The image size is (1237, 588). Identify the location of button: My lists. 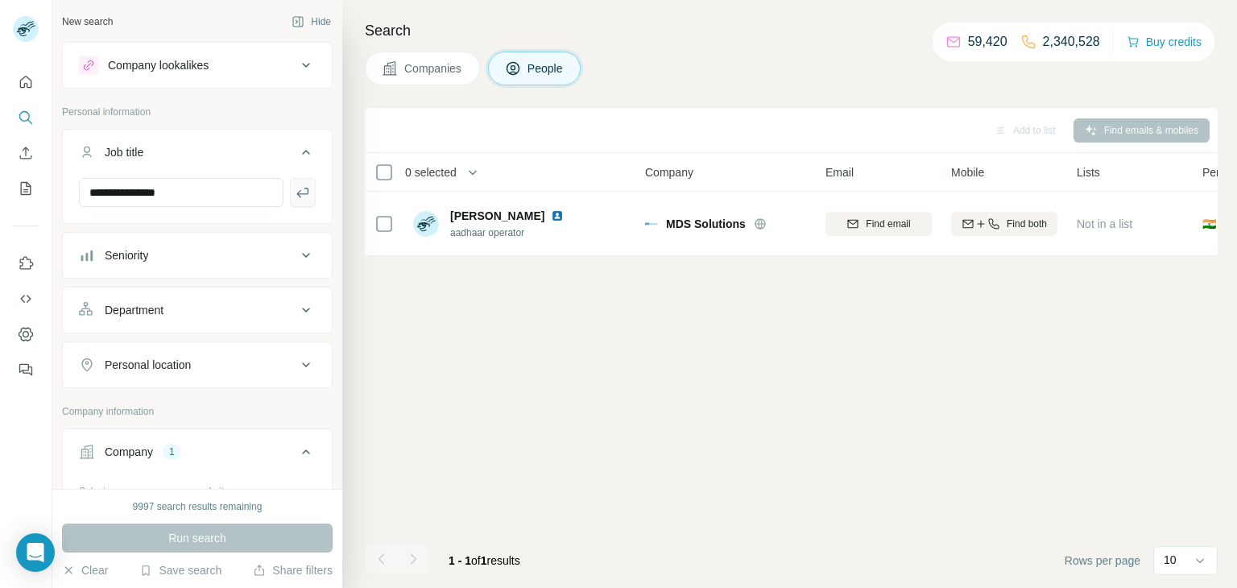
(26, 188).